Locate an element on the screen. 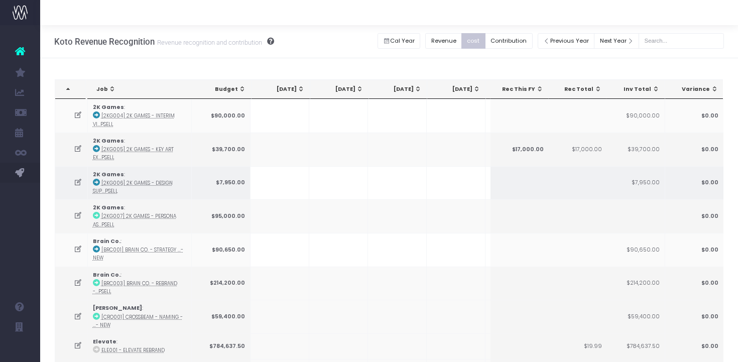 This screenshot has width=738, height=362. th: Jun 25: activate to sort column ascending is located at coordinates (398, 89).